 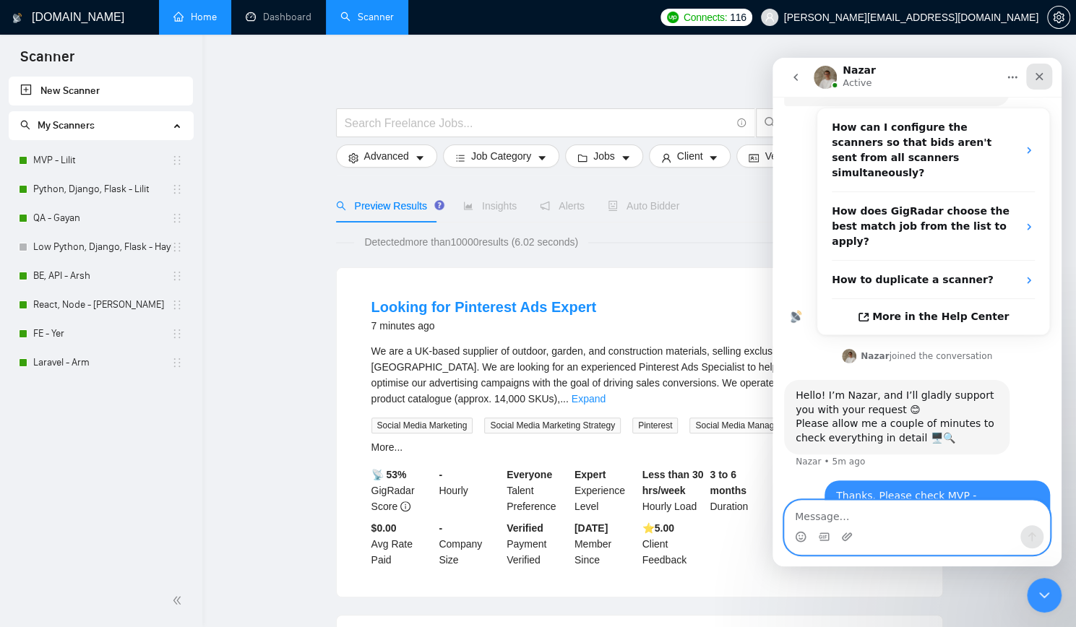 What do you see at coordinates (145, 453) in the screenshot?
I see `div: karapet@stdevmail.com says…` at bounding box center [145, 453].